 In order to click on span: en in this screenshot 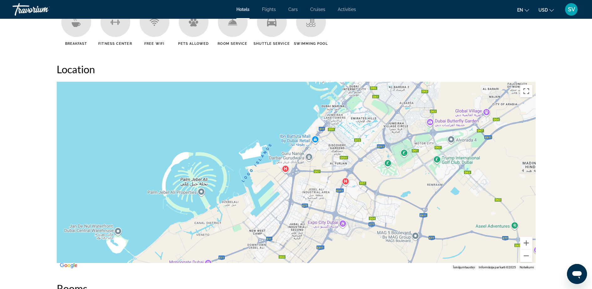, I will do `click(520, 10)`.